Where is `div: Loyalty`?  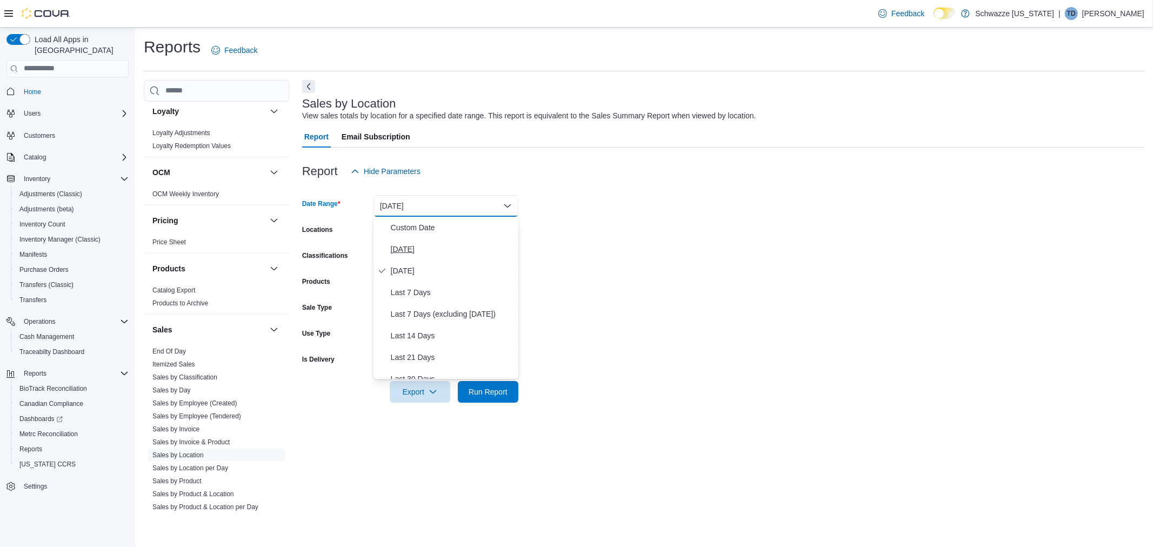
div: Loyalty is located at coordinates (216, 142).